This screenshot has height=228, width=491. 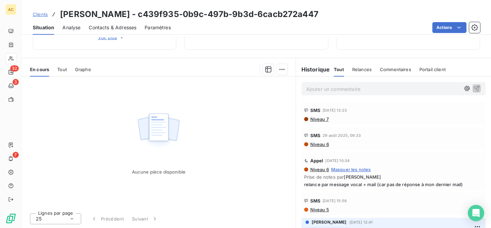 What do you see at coordinates (313, 70) in the screenshot?
I see `h6: Historique` at bounding box center [313, 70].